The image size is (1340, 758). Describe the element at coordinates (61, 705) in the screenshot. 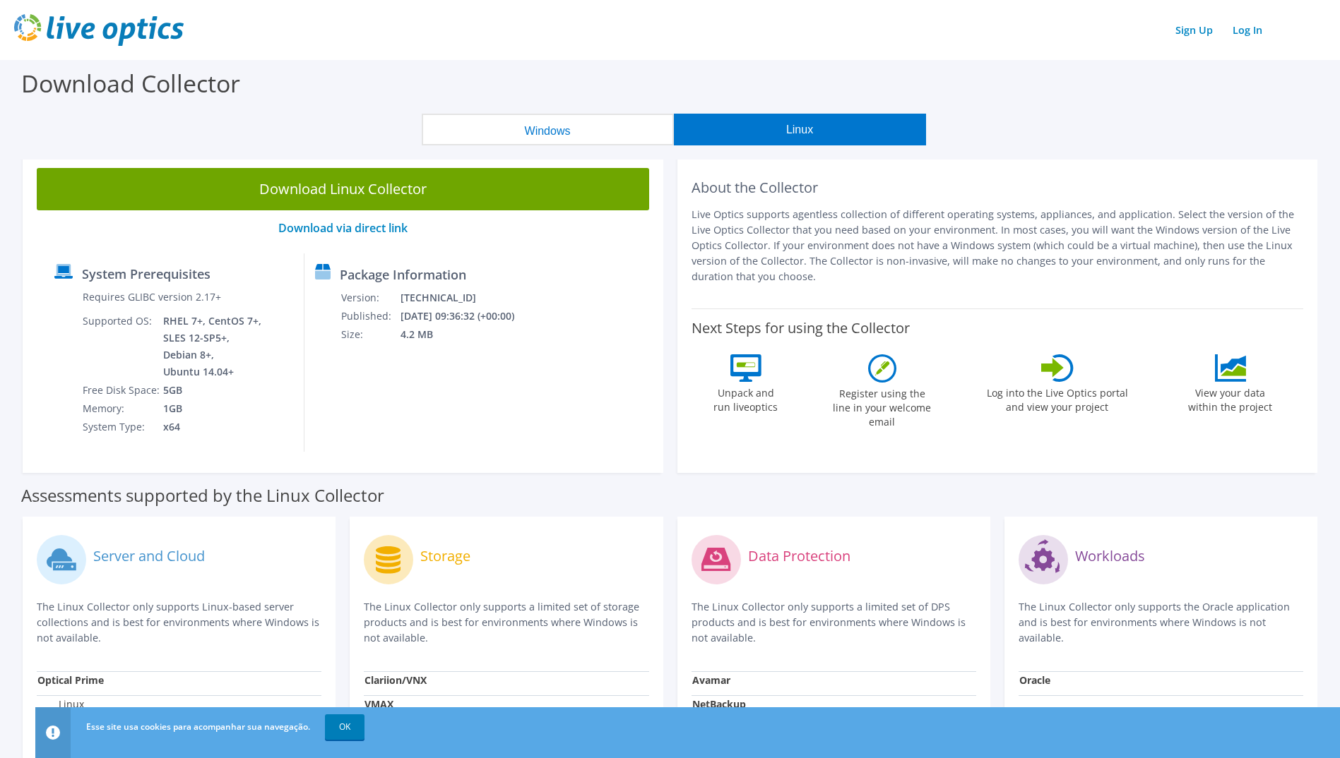

I see `label: Linux` at that location.